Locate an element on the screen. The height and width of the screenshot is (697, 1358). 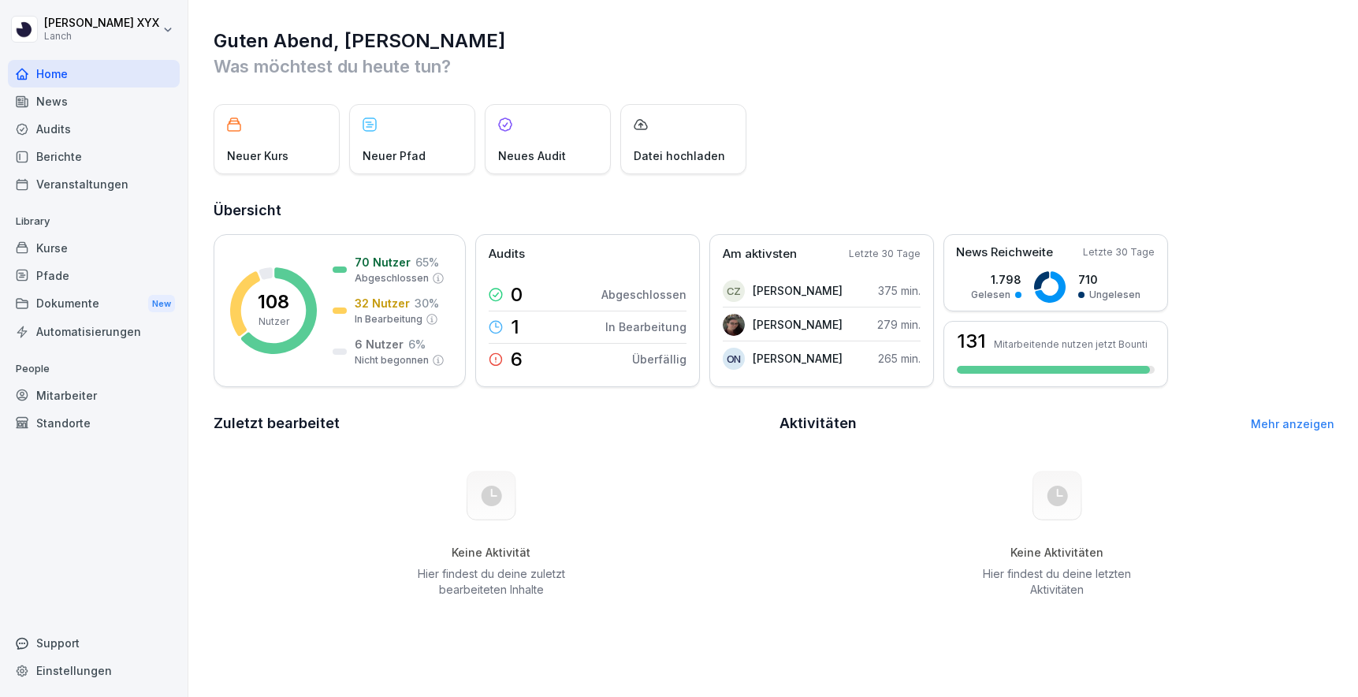
p: Was möchtest du heute tun? is located at coordinates (774, 66).